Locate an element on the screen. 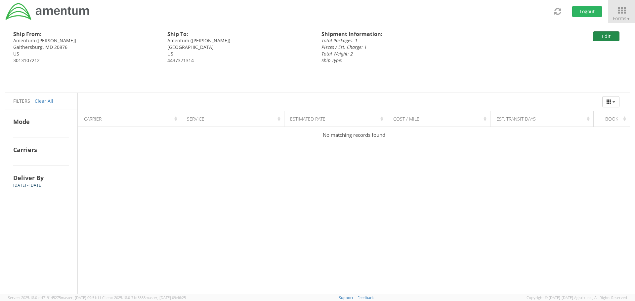  td: No matching records found is located at coordinates (354, 135).